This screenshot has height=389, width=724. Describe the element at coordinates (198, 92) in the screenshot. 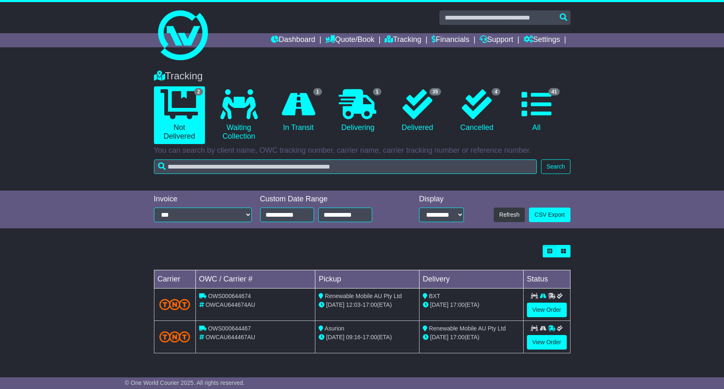

I see `span: 2` at that location.